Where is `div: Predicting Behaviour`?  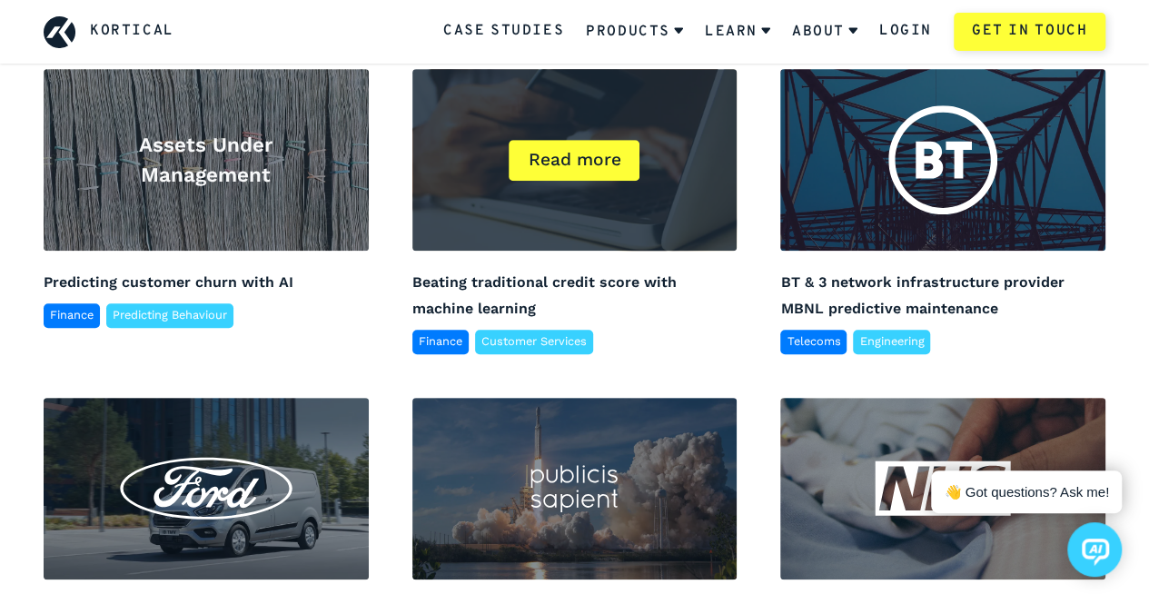
div: Predicting Behaviour is located at coordinates (170, 315).